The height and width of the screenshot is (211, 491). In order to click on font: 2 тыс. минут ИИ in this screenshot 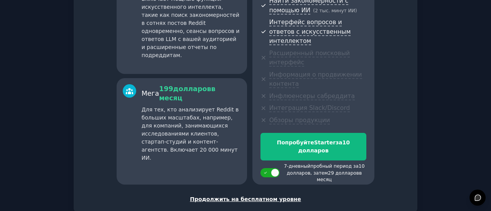, I will do `click(335, 11)`.